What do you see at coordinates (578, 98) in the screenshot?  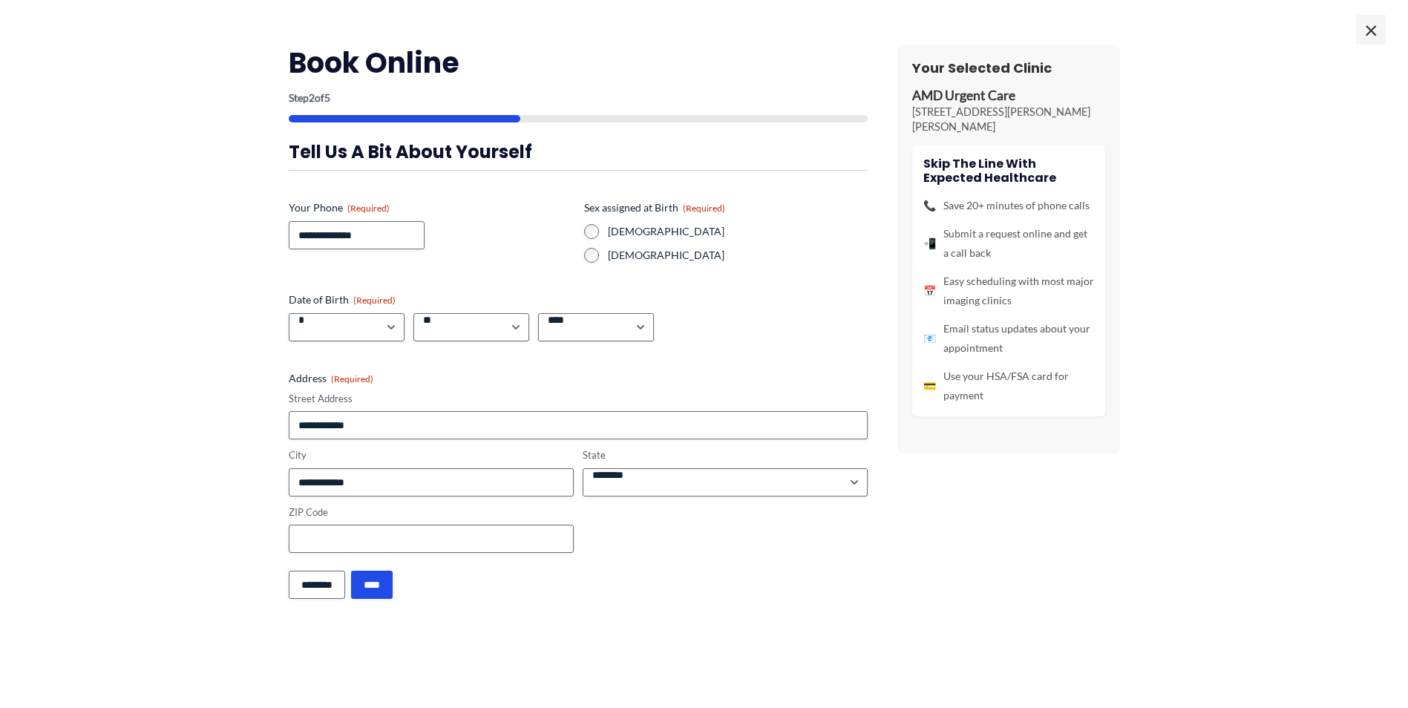 I see `p: Step of` at bounding box center [578, 98].